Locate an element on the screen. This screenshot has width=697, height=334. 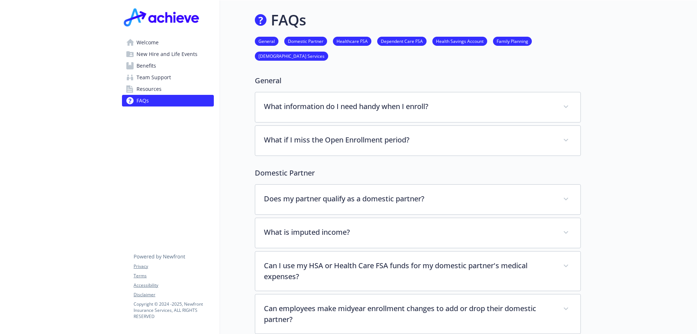
a: New Hire and Life Events is located at coordinates (168, 54).